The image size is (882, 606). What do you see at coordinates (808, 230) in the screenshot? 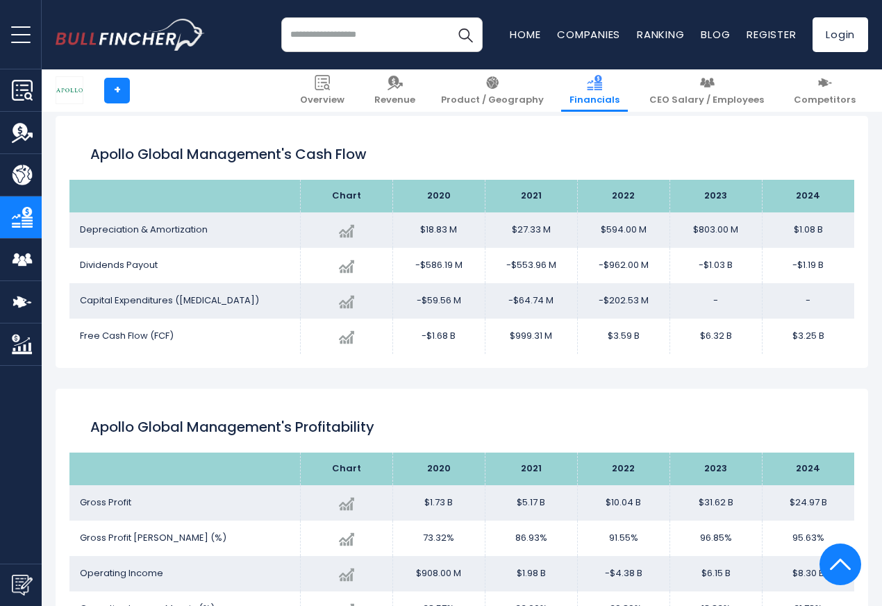
I see `td: $1.08 B` at bounding box center [808, 230].